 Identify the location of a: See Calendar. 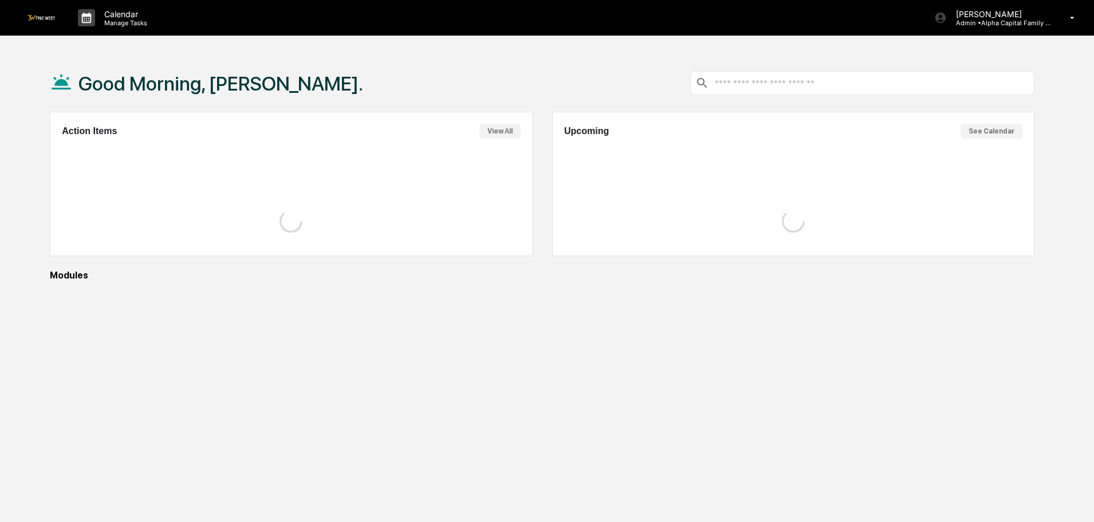
(992, 131).